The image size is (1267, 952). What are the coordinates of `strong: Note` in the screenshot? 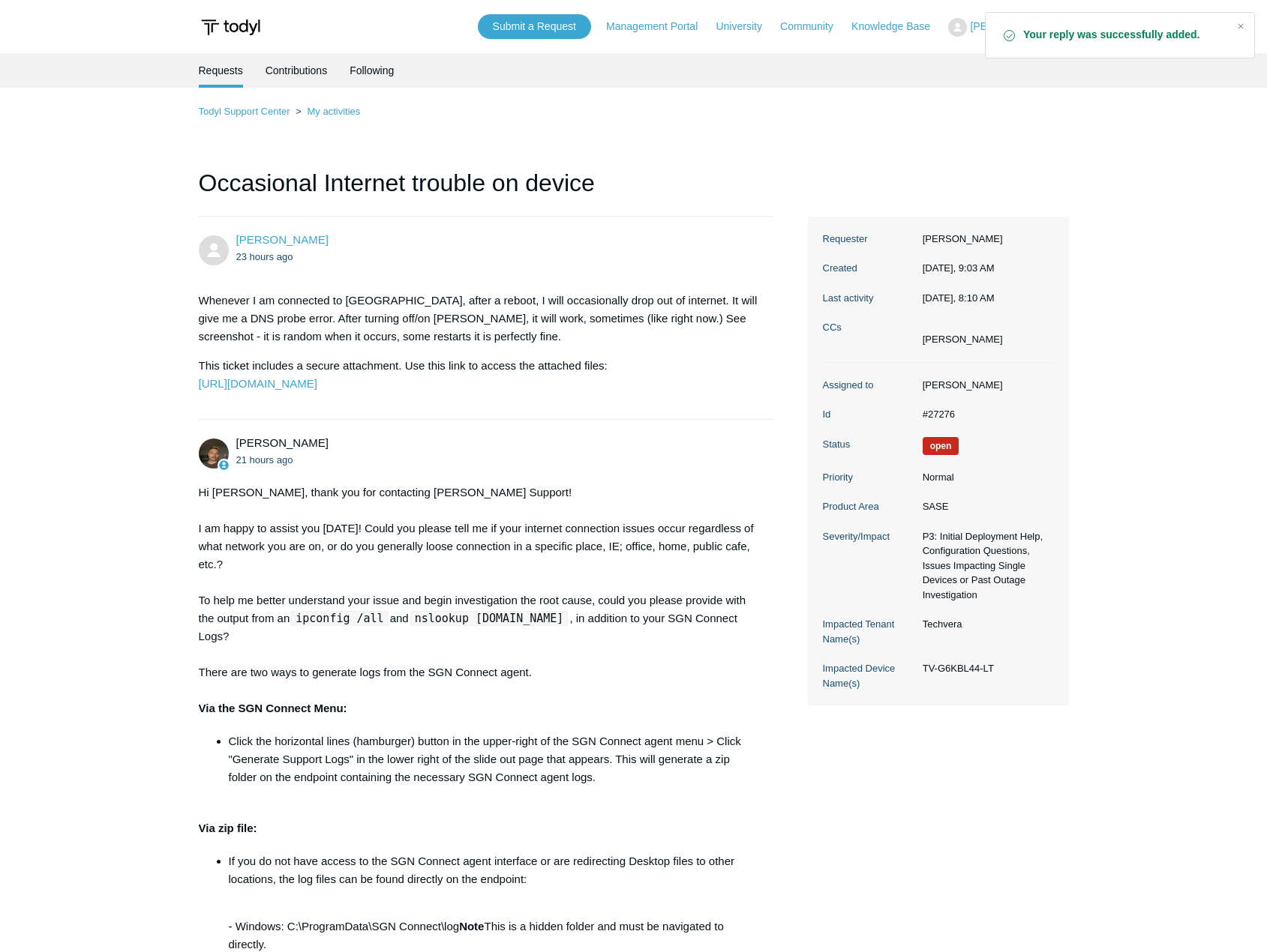 It's located at (471, 925).